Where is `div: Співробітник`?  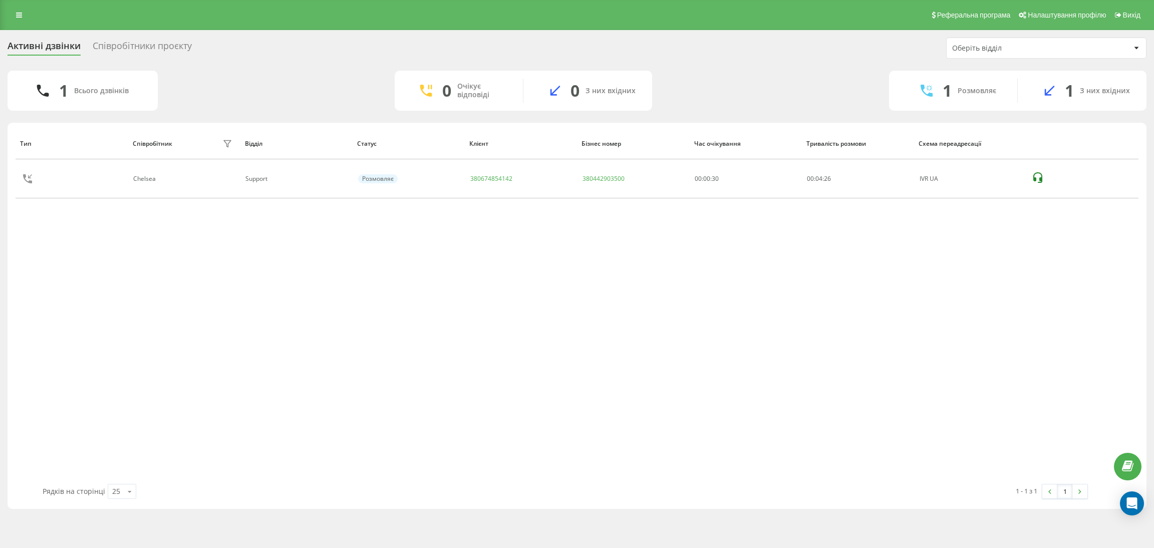
div: Співробітник is located at coordinates (152, 144).